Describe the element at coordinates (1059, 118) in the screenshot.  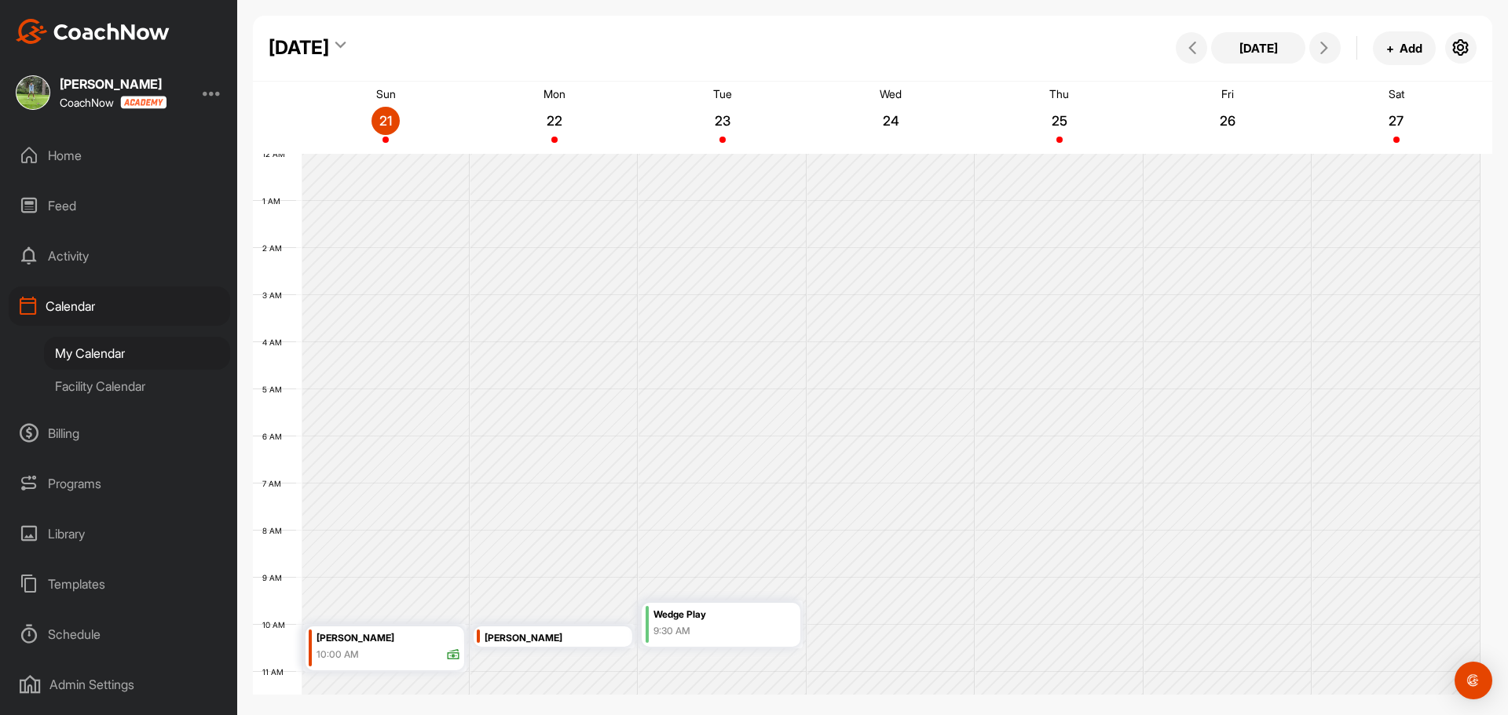
I see `a: September 25, 2025` at that location.